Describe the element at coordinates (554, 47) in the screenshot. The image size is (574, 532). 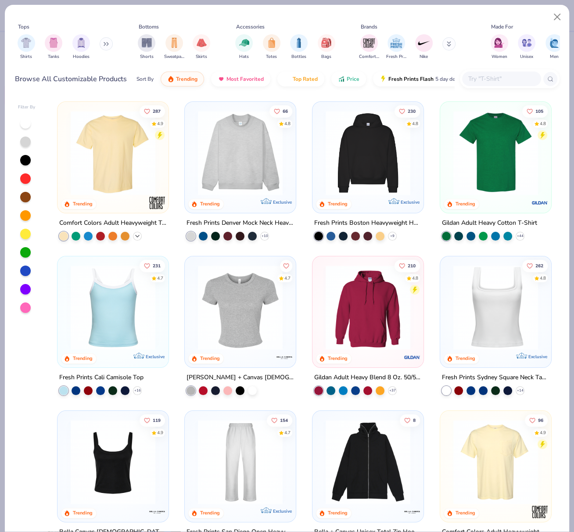
I see `div: filter for Men` at that location.